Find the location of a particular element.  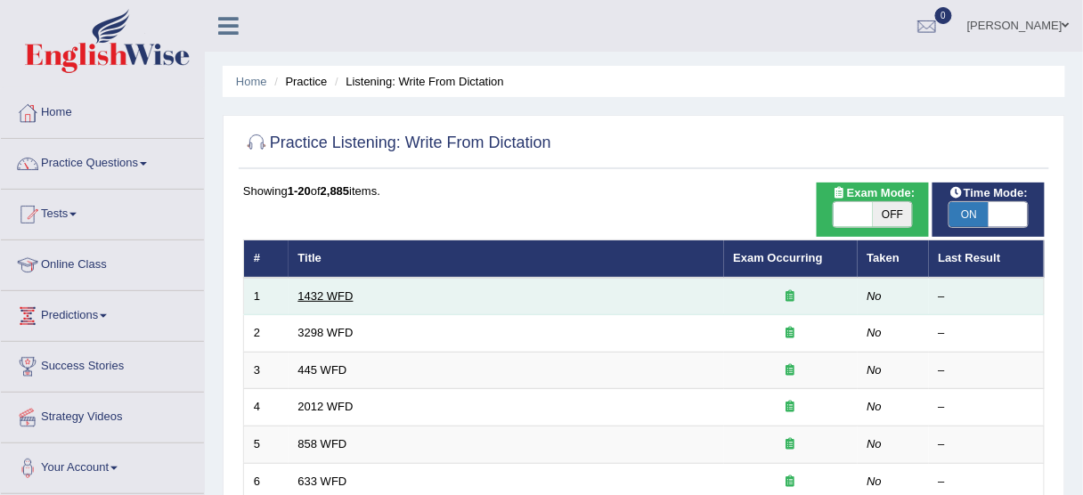

a: 858 WFD is located at coordinates (322, 443).